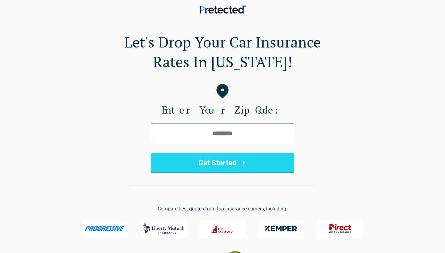 The image size is (445, 253). What do you see at coordinates (223, 229) in the screenshot?
I see `img: The Hartford` at bounding box center [223, 229].